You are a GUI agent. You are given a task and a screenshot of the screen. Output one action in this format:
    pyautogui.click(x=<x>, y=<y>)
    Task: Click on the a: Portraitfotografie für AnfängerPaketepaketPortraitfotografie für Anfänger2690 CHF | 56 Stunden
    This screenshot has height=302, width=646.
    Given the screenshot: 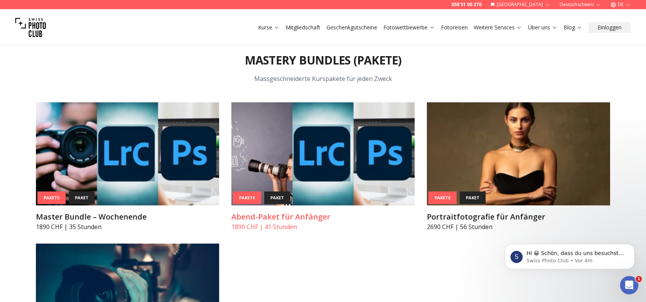 What is the action you would take?
    pyautogui.click(x=519, y=167)
    